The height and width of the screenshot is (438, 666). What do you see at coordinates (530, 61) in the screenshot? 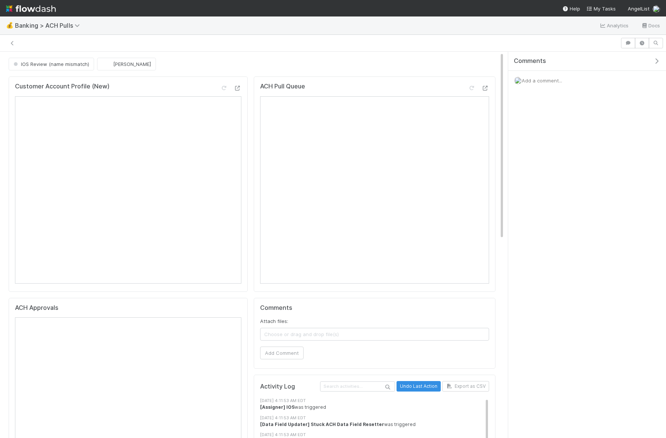
I see `span: Comments` at bounding box center [530, 61].